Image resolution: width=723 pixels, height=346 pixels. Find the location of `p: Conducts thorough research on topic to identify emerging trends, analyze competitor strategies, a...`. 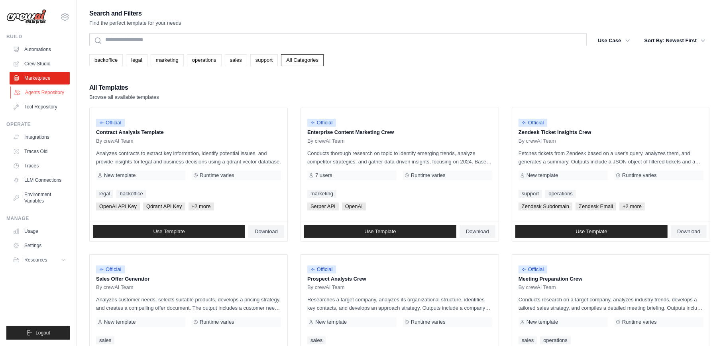

p: Conducts thorough research on topic to identify emerging trends, analyze competitor strategies, a... is located at coordinates (400, 157).